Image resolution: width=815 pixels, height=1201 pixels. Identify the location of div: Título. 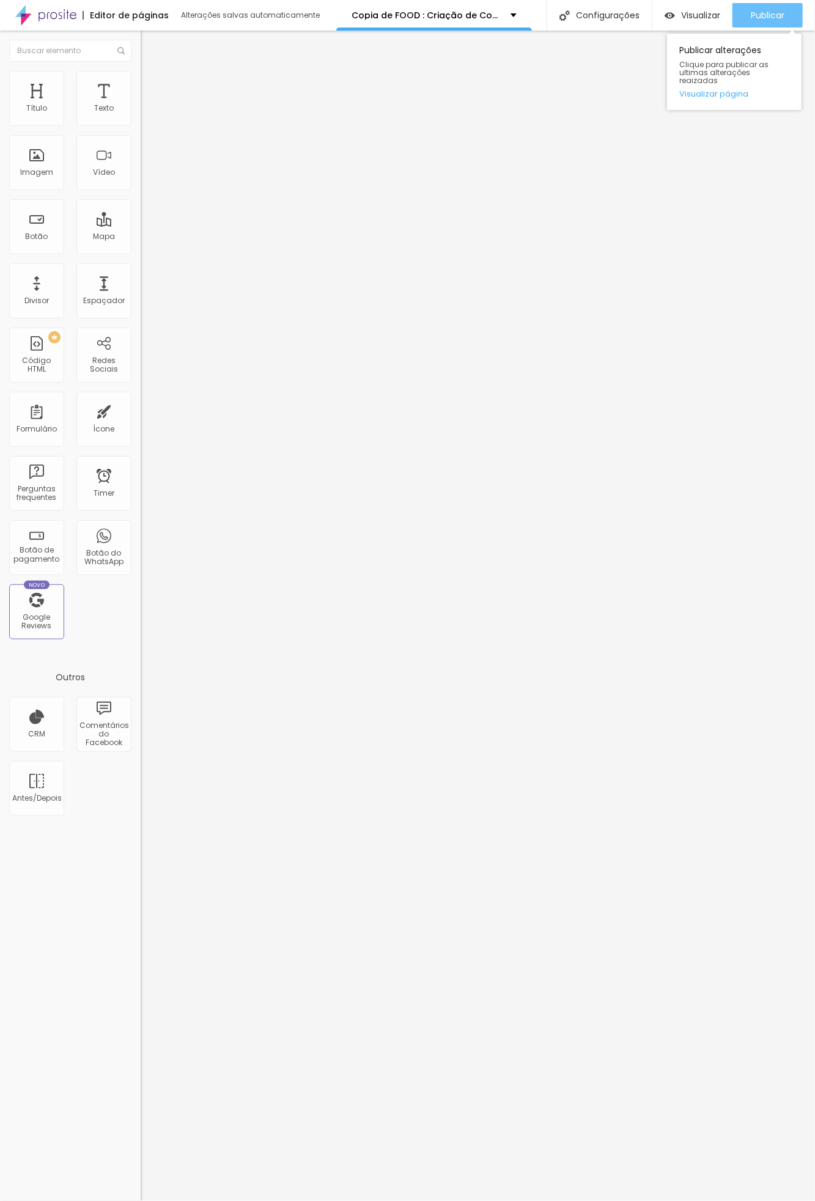
(37, 108).